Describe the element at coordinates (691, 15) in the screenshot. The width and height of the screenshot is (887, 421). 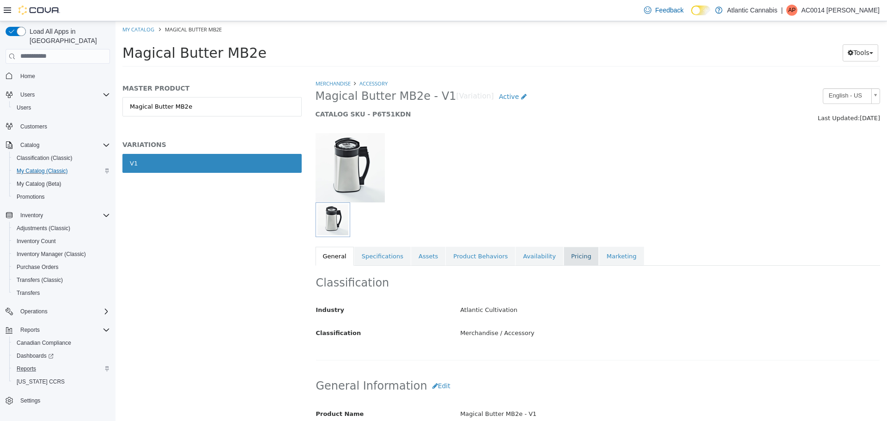
I see `span: Dark Mode` at that location.